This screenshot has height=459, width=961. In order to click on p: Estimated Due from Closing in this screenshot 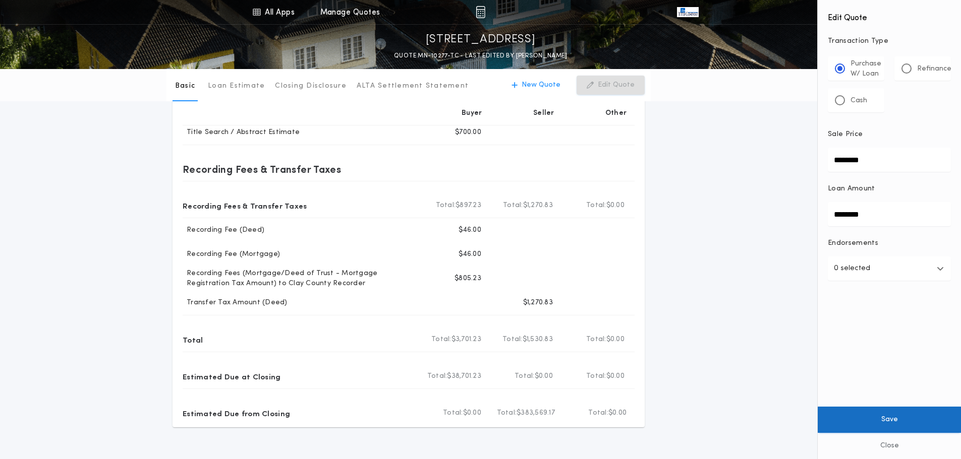, I will do `click(236, 414)`.